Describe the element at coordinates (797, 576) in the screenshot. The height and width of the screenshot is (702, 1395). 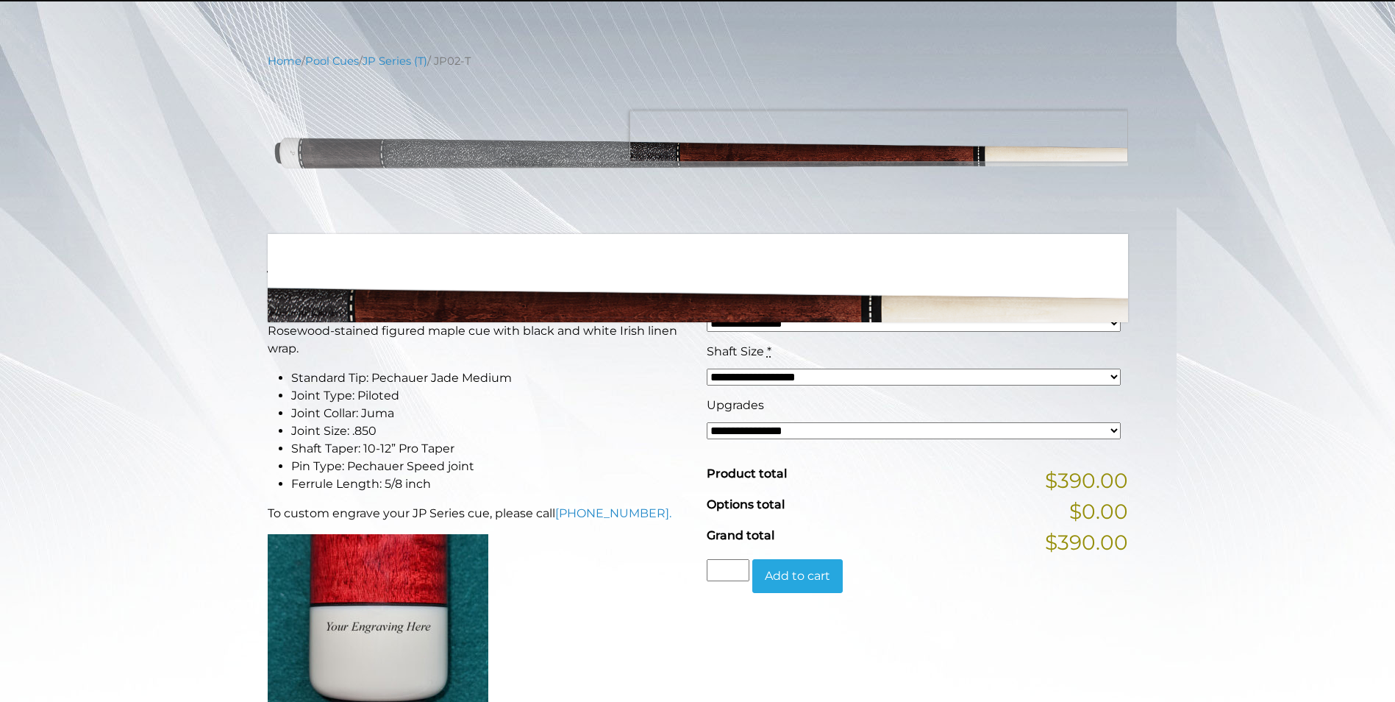
I see `button: Add to cart` at that location.